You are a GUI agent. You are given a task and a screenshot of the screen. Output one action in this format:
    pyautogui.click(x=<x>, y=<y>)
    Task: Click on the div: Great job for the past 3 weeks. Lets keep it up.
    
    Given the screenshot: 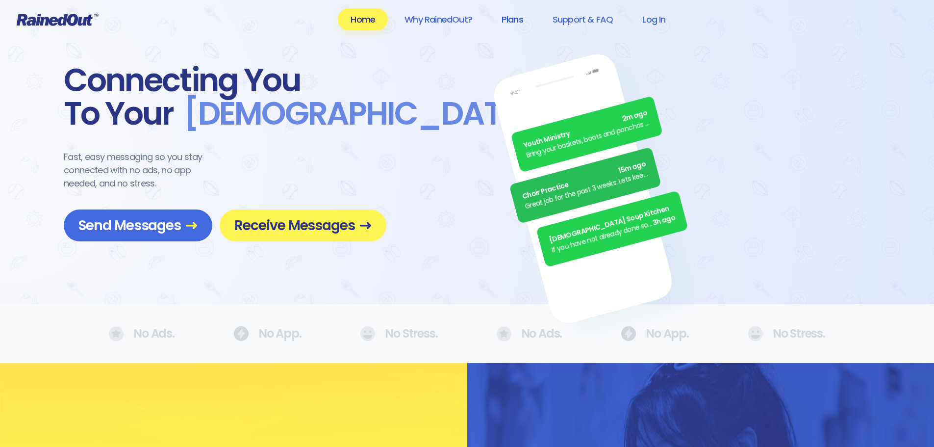 What is the action you would take?
    pyautogui.click(x=586, y=190)
    